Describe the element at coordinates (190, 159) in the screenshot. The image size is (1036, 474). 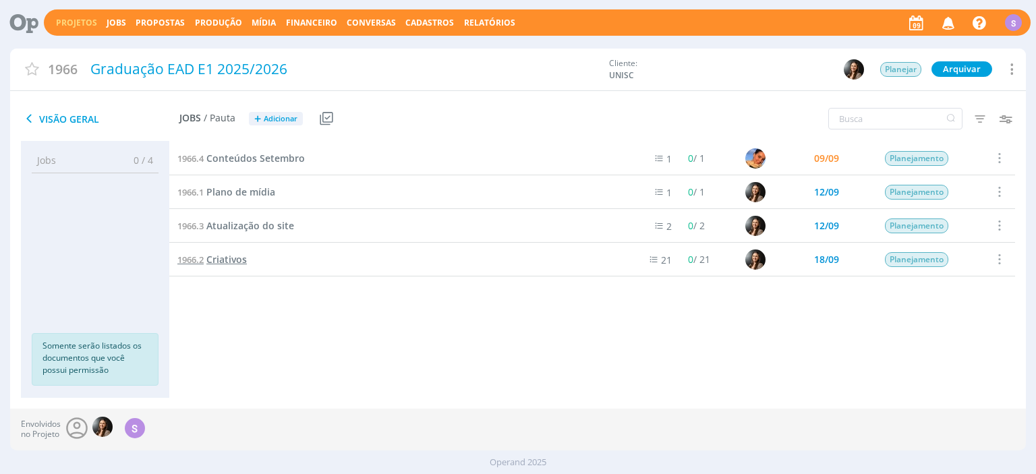
I see `span: 1966.4` at that location.